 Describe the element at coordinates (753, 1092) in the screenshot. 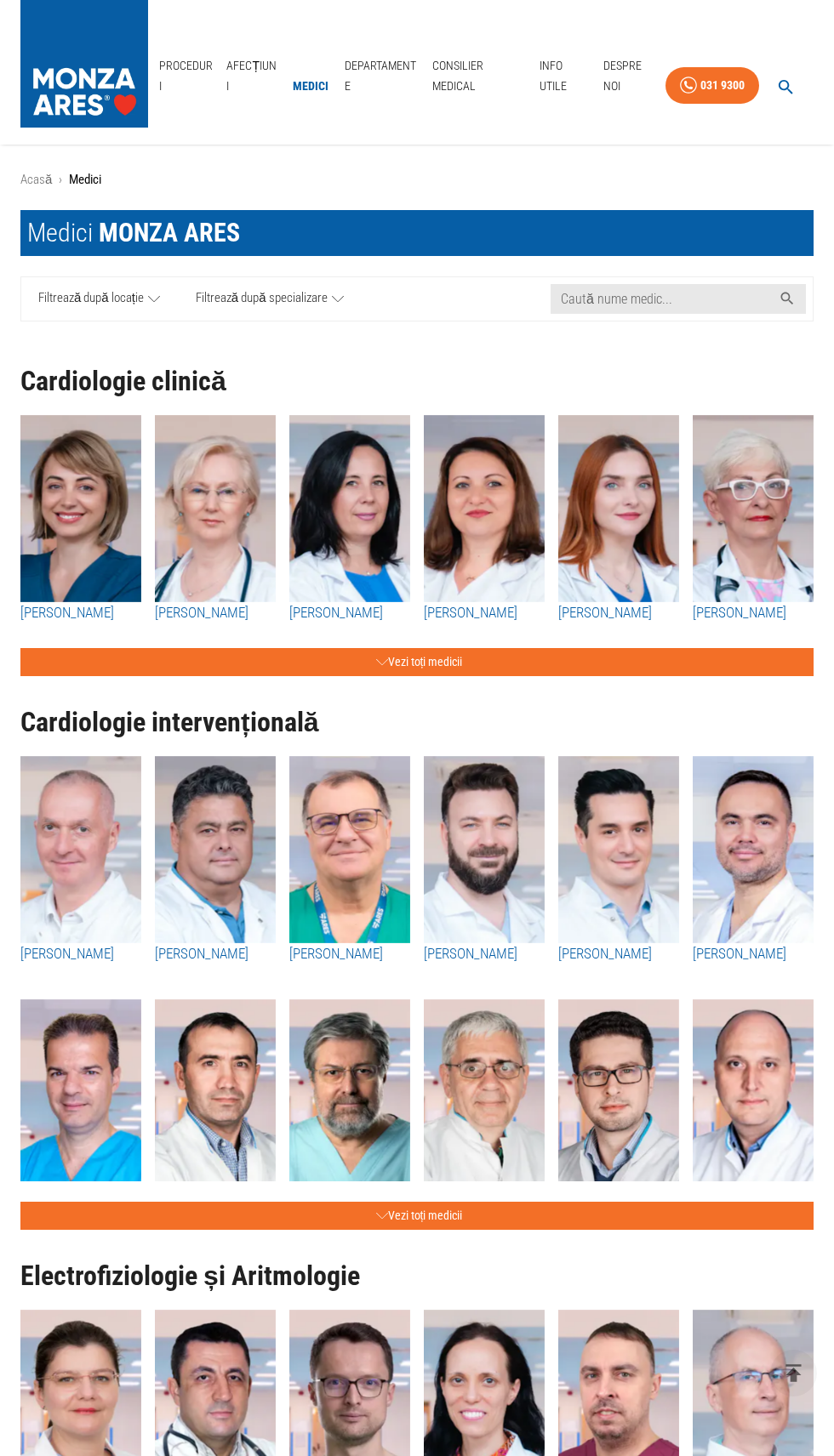

I see `img: Dr. Adrian Bucșă` at that location.